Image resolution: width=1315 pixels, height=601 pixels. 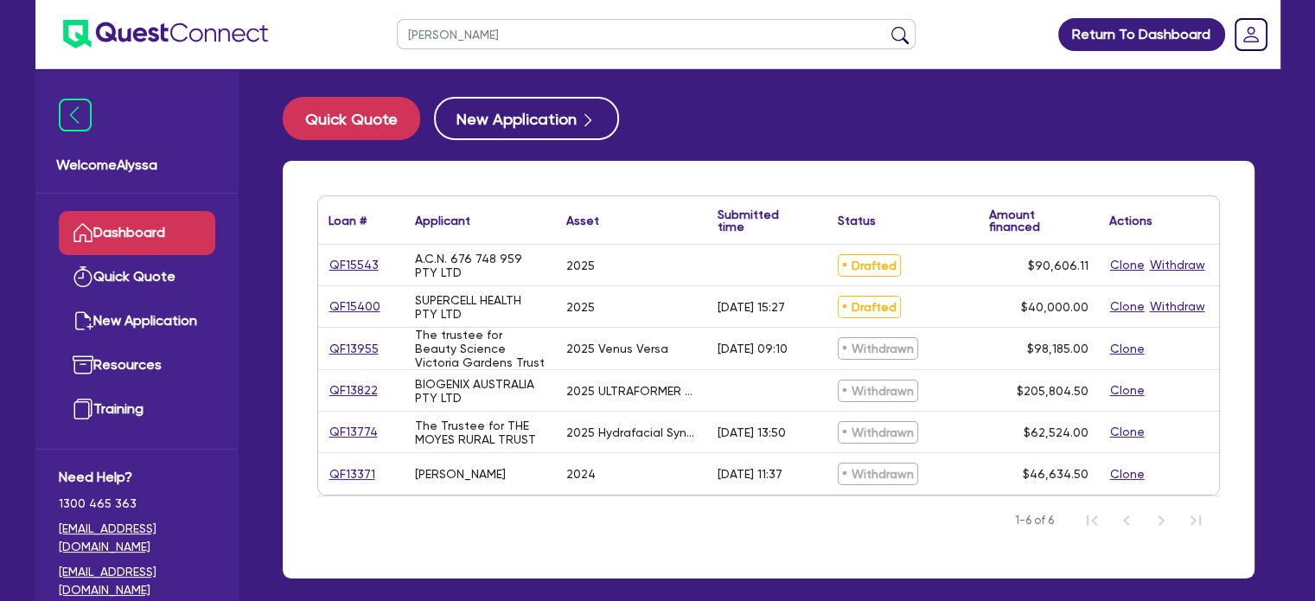 What do you see at coordinates (83, 409) in the screenshot?
I see `img: training` at bounding box center [83, 409].